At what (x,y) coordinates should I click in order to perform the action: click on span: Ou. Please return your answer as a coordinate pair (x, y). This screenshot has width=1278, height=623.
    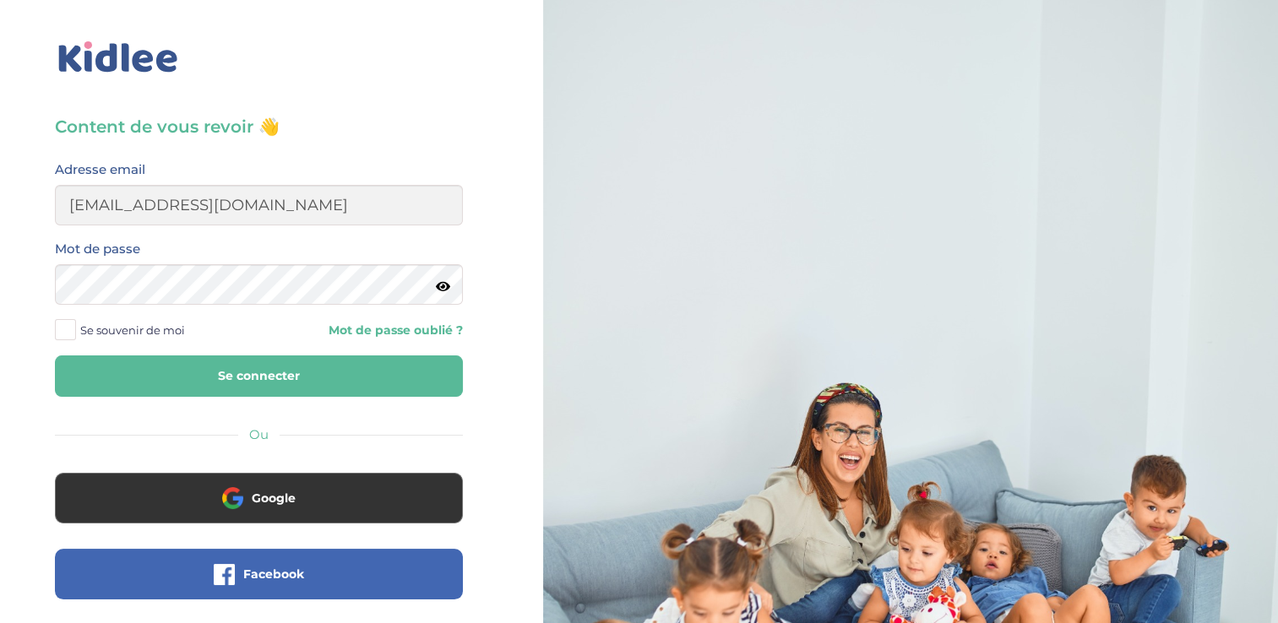
    Looking at the image, I should click on (258, 434).